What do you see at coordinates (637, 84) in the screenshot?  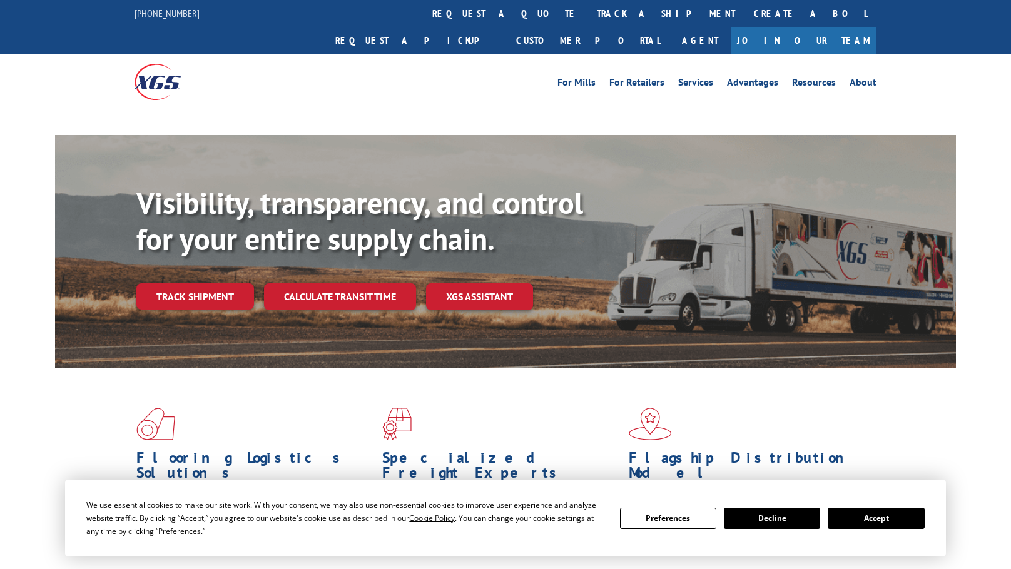 I see `a: For Retailers` at bounding box center [637, 84].